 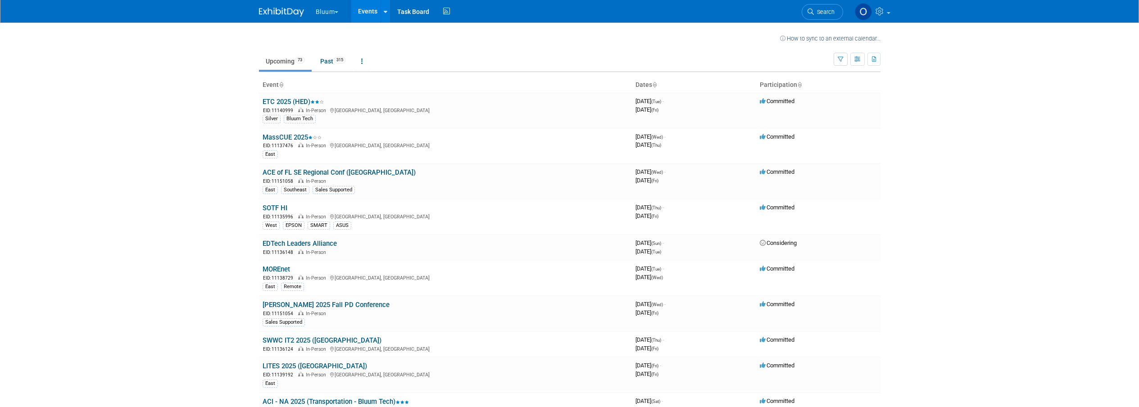 I want to click on span: 315, so click(x=340, y=60).